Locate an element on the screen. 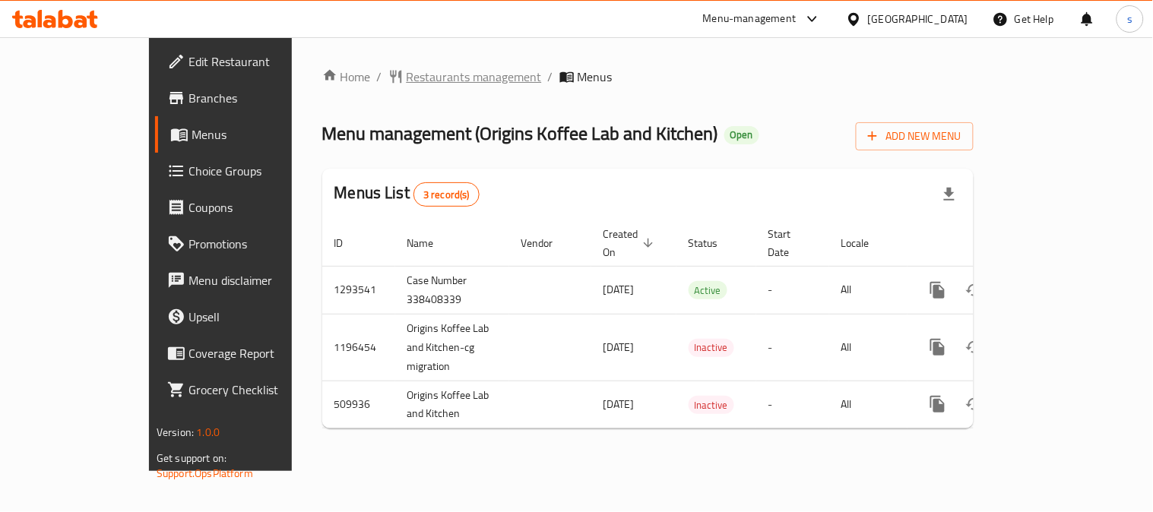 The image size is (1153, 512). td: 1196454 is located at coordinates (359, 347).